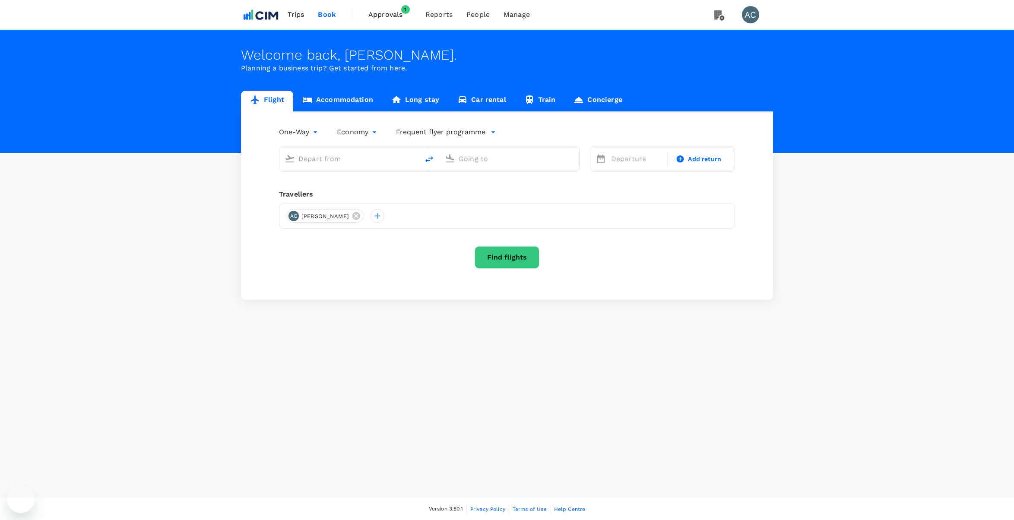  Describe the element at coordinates (296, 15) in the screenshot. I see `span: Trips` at that location.